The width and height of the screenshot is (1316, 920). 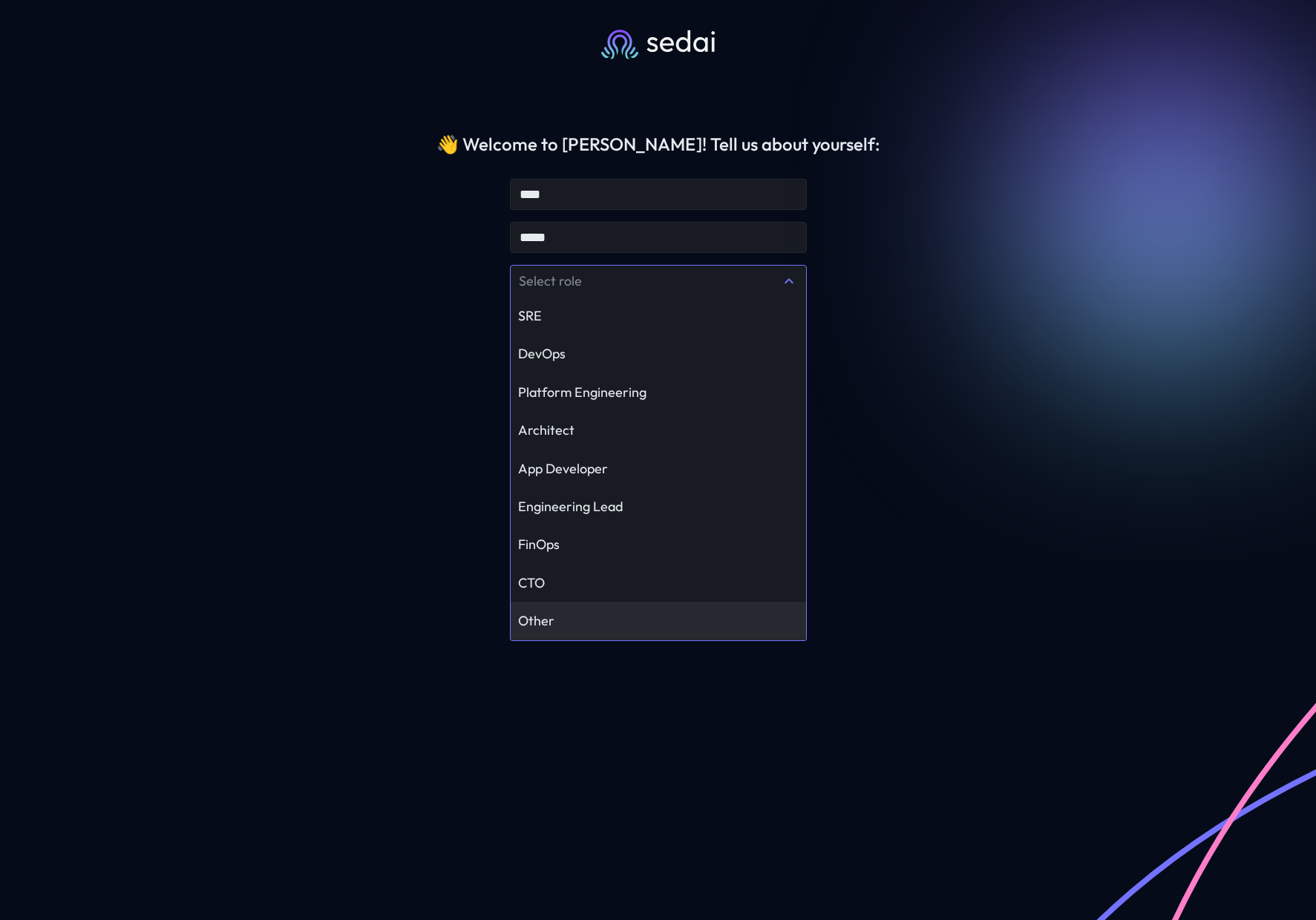 What do you see at coordinates (658, 583) in the screenshot?
I see `div: CTO` at bounding box center [658, 583].